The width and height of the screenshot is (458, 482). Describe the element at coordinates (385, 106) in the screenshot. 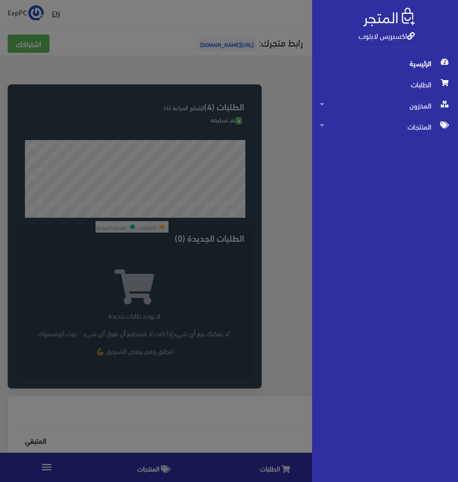

I see `a: المخزون` at that location.